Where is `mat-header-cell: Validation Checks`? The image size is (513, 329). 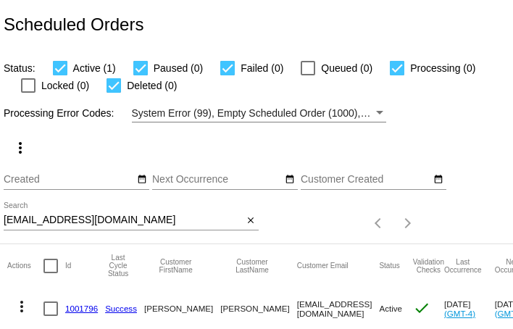
mat-header-cell: Validation Checks is located at coordinates (428, 266).